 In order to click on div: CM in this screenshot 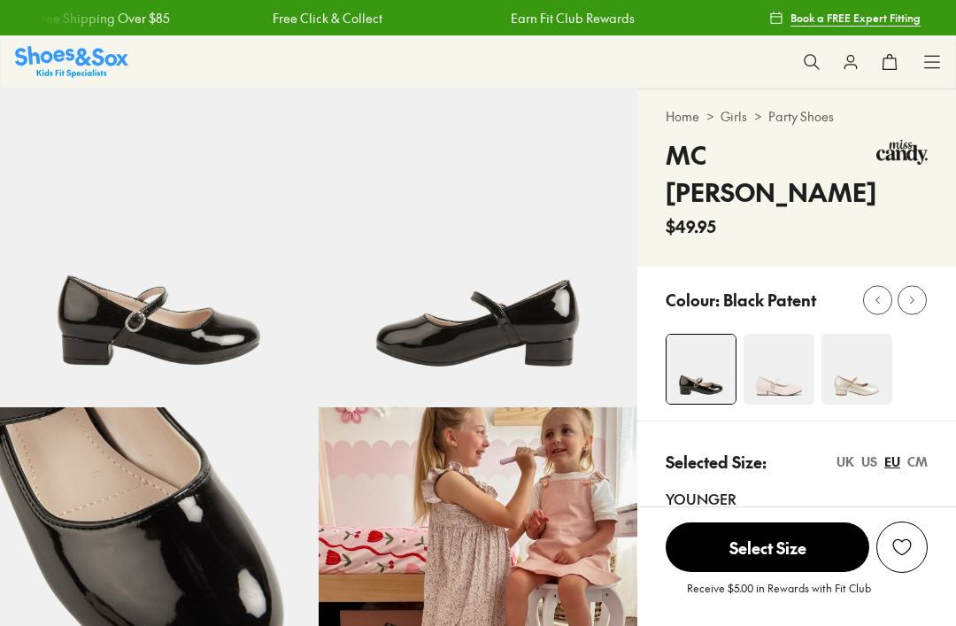, I will do `click(917, 461)`.